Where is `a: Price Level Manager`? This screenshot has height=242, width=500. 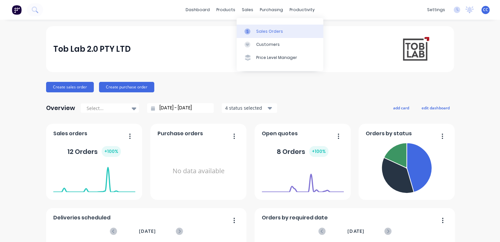 a: Price Level Manager is located at coordinates (280, 58).